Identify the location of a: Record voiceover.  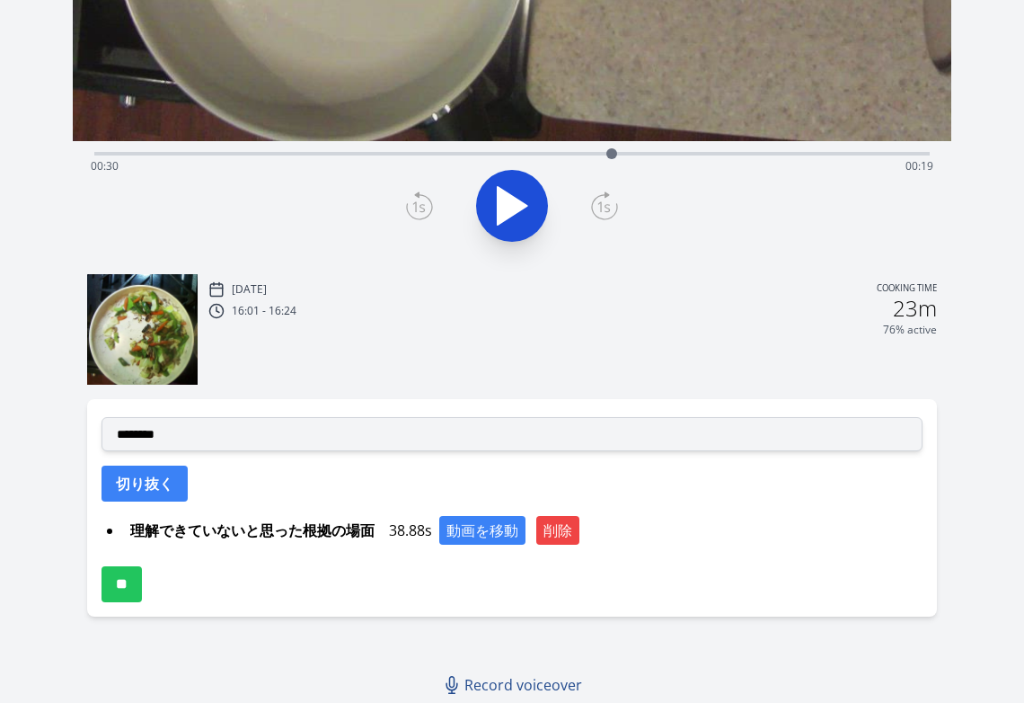
(514, 685).